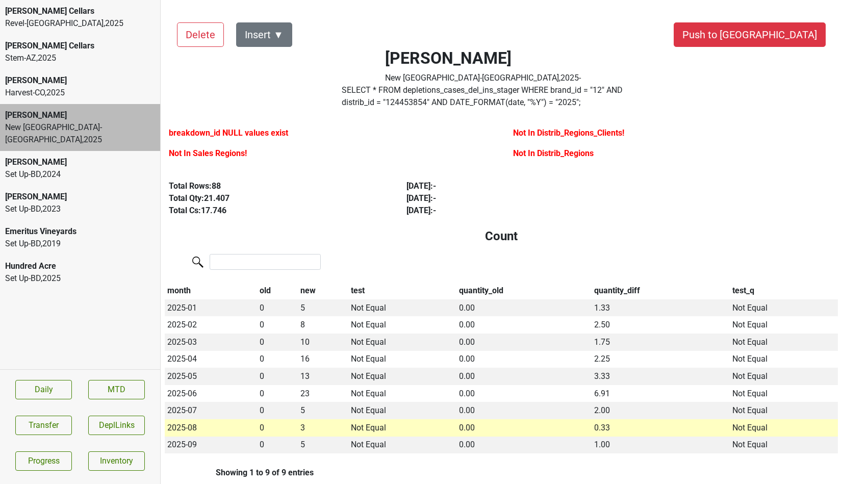 The width and height of the screenshot is (842, 484). Describe the element at coordinates (278, 291) in the screenshot. I see `th: old: activate to sort column ascending` at that location.